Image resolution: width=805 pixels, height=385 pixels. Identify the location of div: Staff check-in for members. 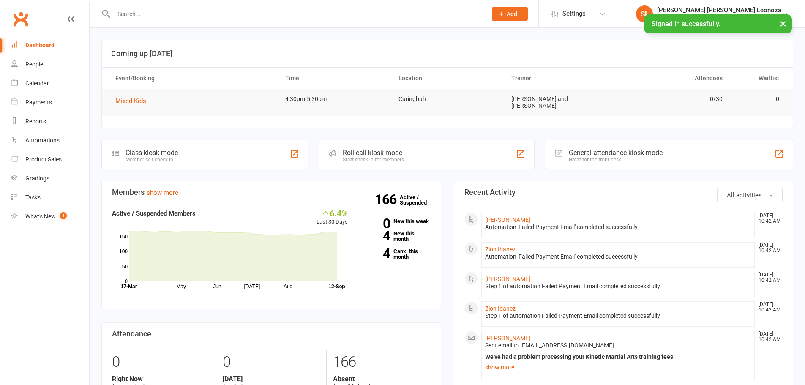
(373, 160).